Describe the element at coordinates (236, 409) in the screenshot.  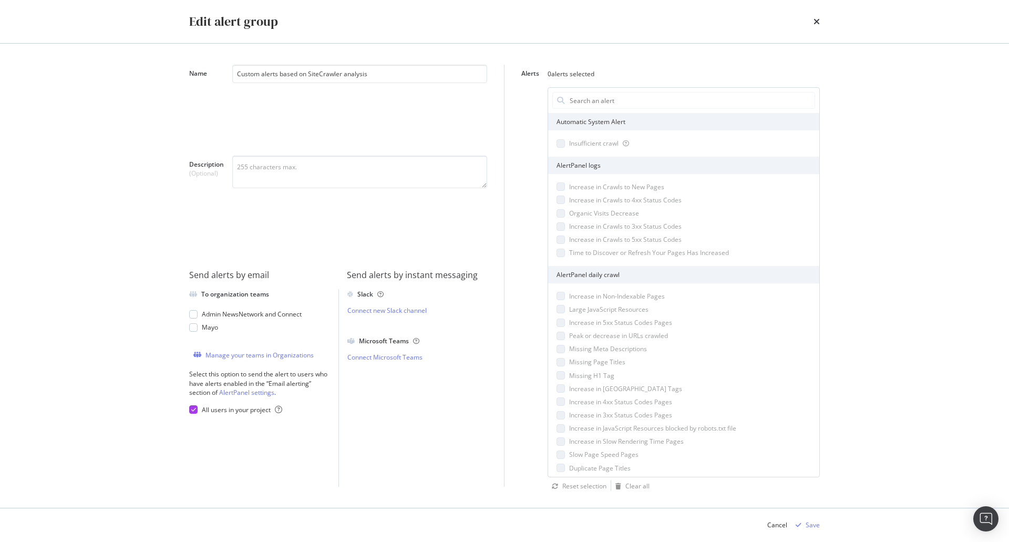
I see `span: All users in your project` at that location.